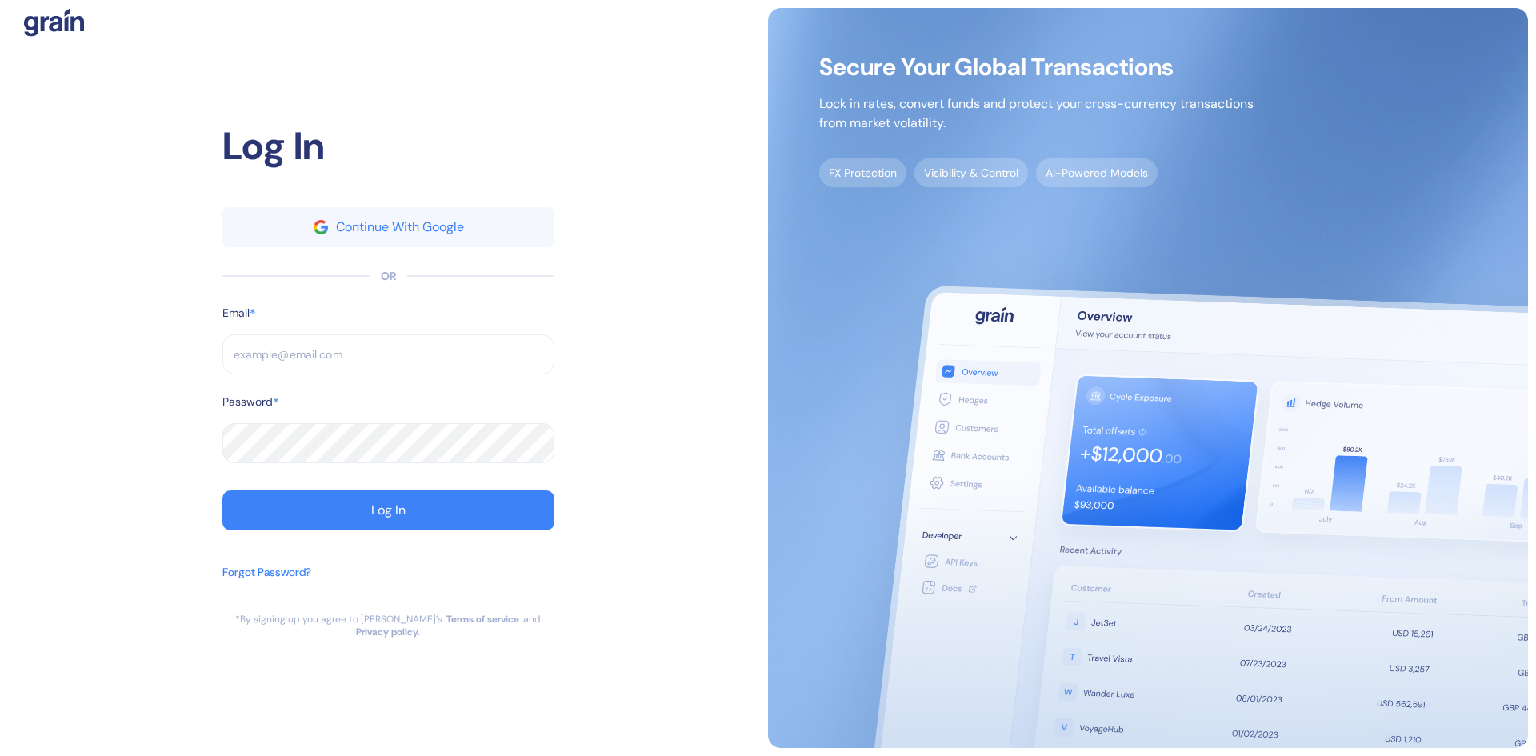 This screenshot has width=1536, height=756. I want to click on img: signup-main-image, so click(1148, 378).